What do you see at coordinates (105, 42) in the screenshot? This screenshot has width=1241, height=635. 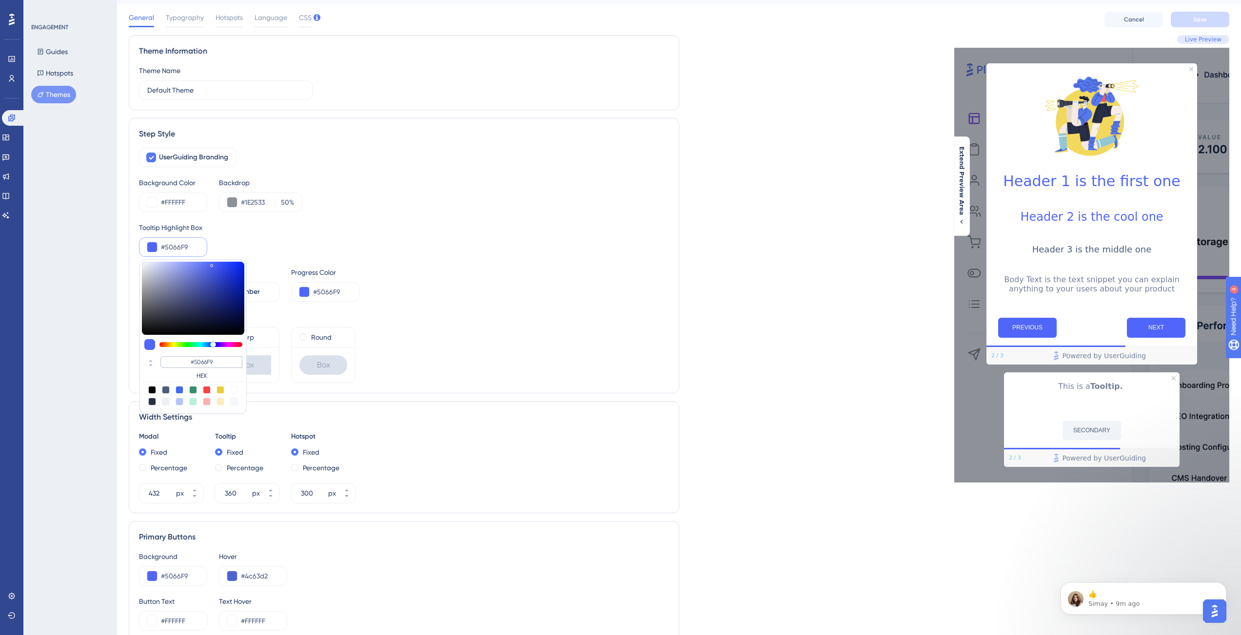 I see `p: Message from Simay, sent 9m ago` at bounding box center [105, 42].